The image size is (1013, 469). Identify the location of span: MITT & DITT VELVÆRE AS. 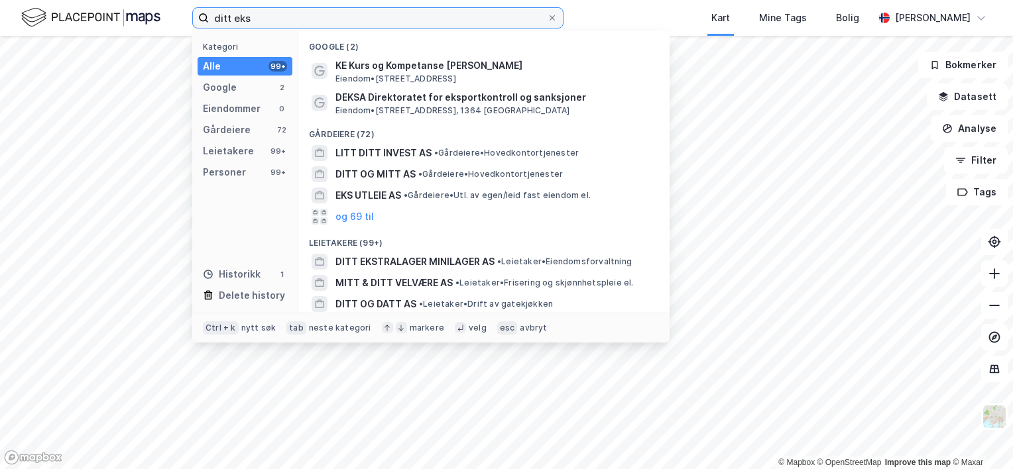
(394, 283).